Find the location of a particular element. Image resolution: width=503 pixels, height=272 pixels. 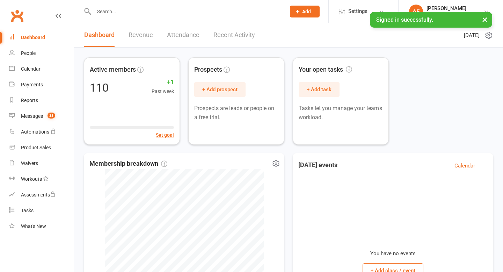

span: Settings is located at coordinates (358, 11).